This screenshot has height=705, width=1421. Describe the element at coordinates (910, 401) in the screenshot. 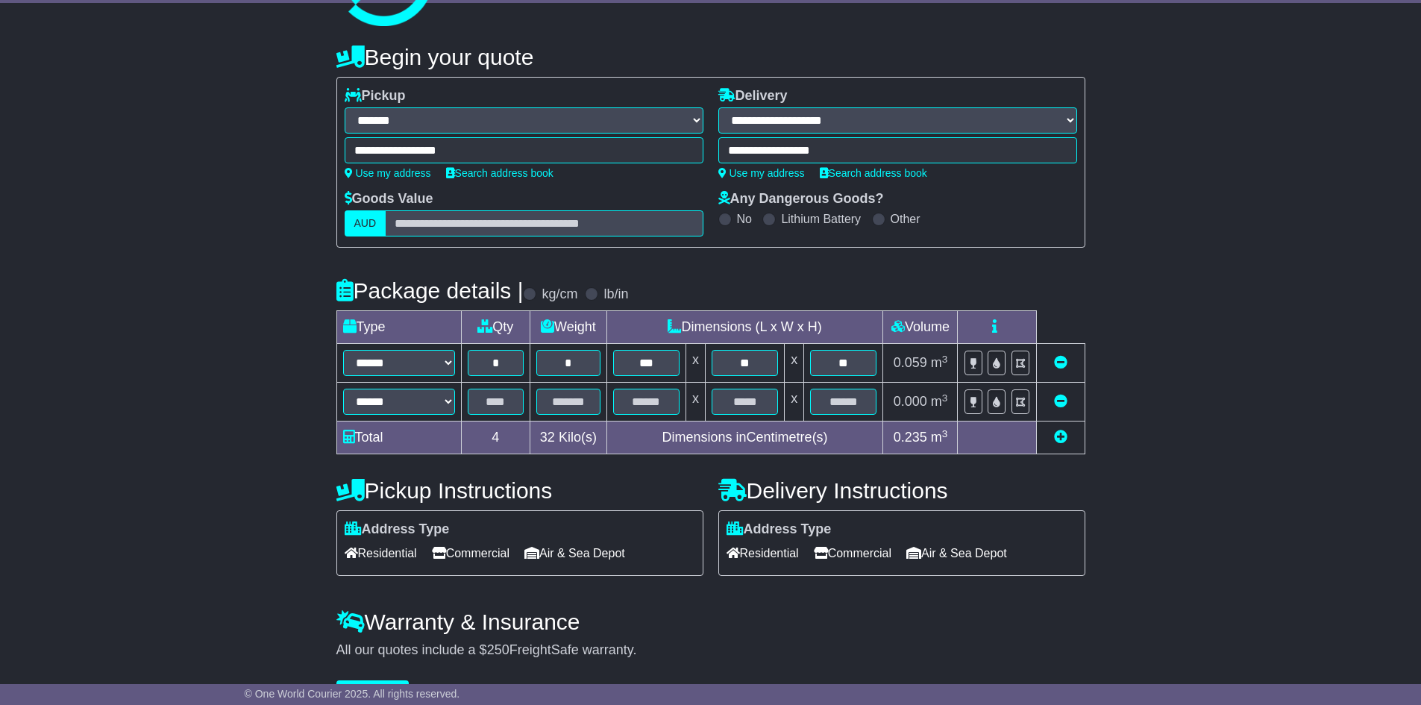

I see `span: 0.000` at that location.